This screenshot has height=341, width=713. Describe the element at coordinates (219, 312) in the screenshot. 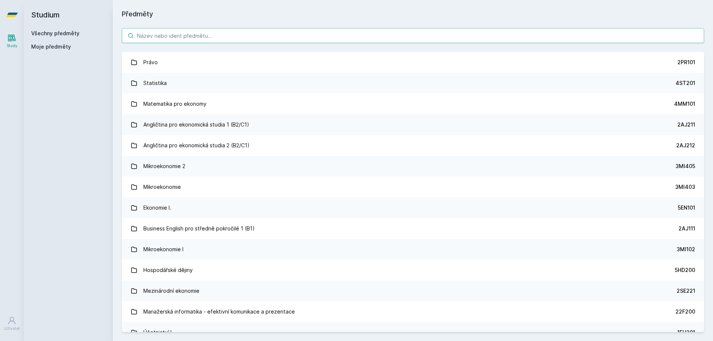

I see `div: Manažerská informatika - efektivní komunikace a prezentace` at that location.